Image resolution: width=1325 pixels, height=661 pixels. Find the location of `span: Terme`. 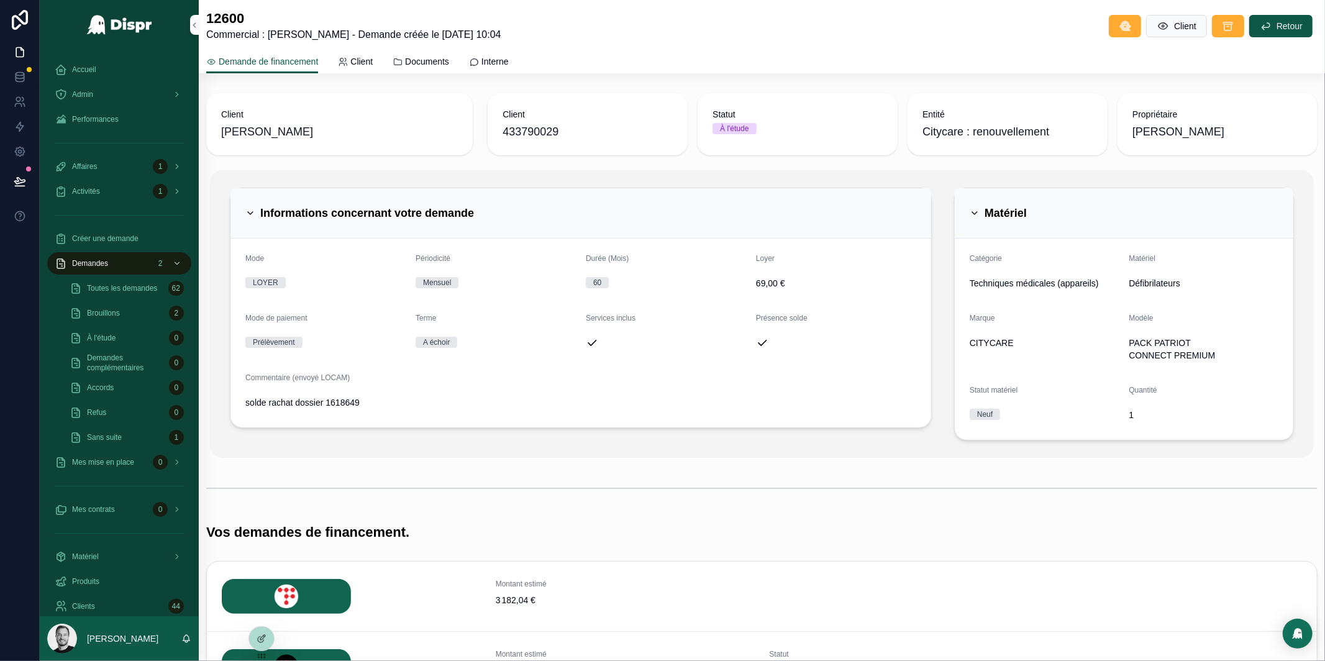

span: Terme is located at coordinates (426, 318).